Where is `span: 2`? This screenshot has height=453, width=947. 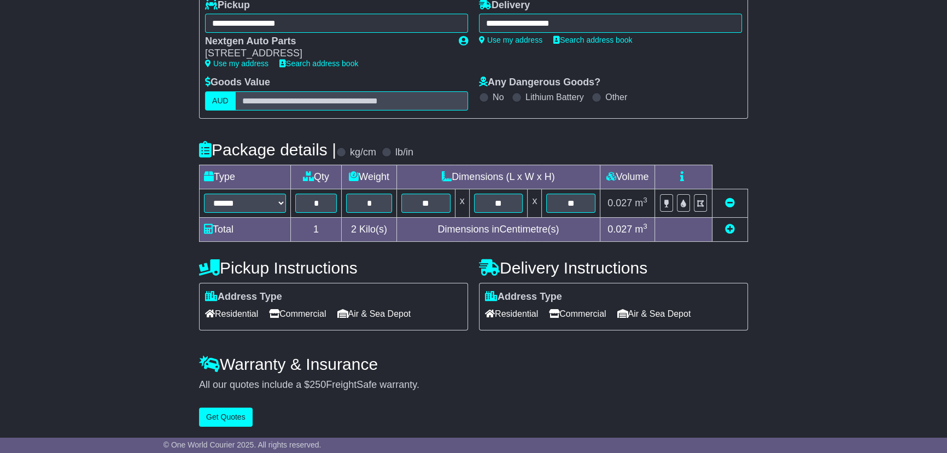
span: 2 is located at coordinates (354, 229).